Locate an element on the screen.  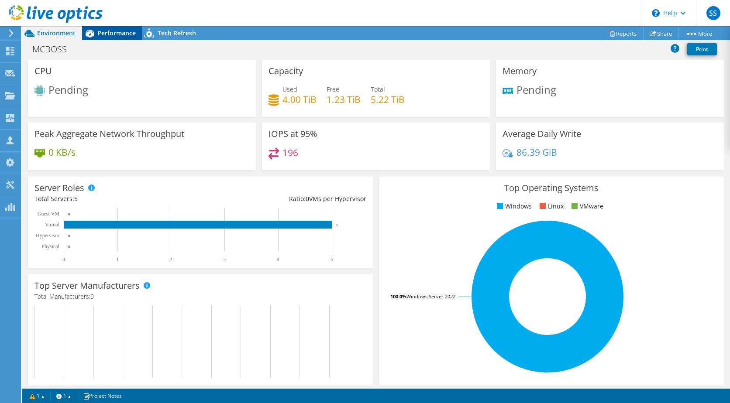
tspan: Windows Server 2022 is located at coordinates (431, 296).